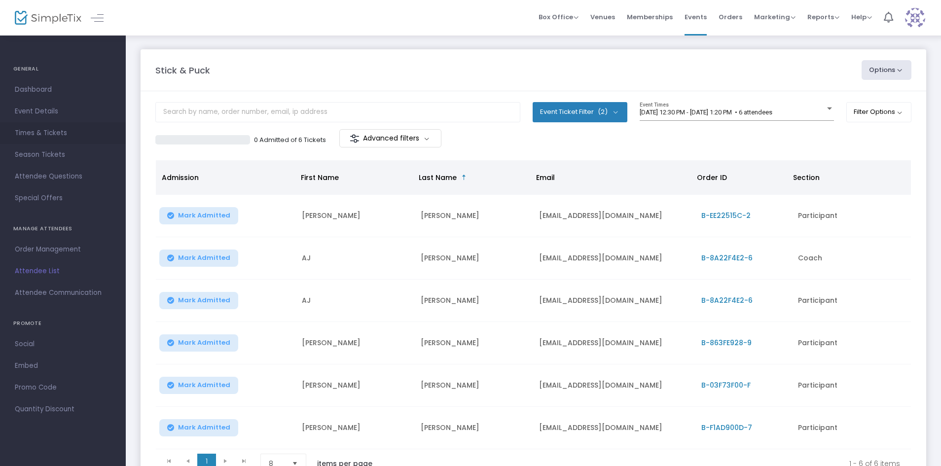  What do you see at coordinates (712, 178) in the screenshot?
I see `span: Order ID` at bounding box center [712, 178].